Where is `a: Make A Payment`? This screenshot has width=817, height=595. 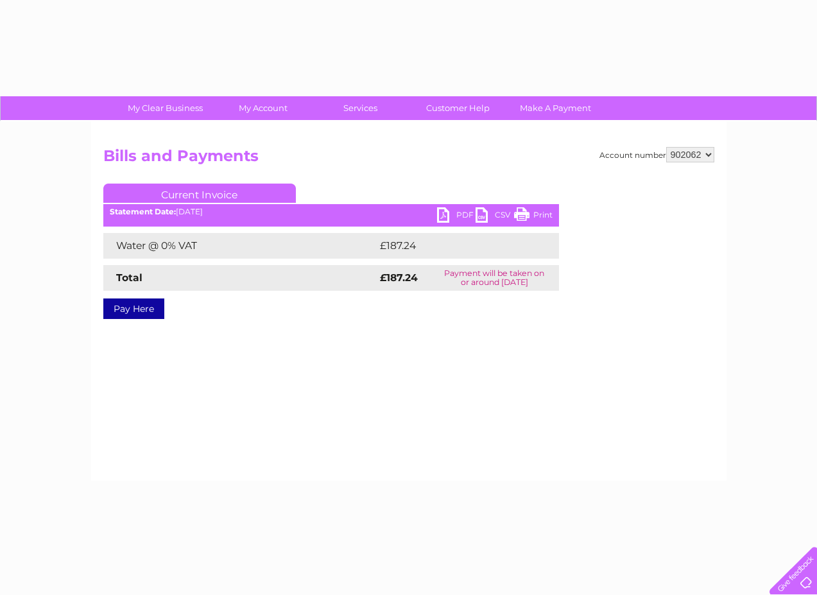
a: Make A Payment is located at coordinates (555, 108).